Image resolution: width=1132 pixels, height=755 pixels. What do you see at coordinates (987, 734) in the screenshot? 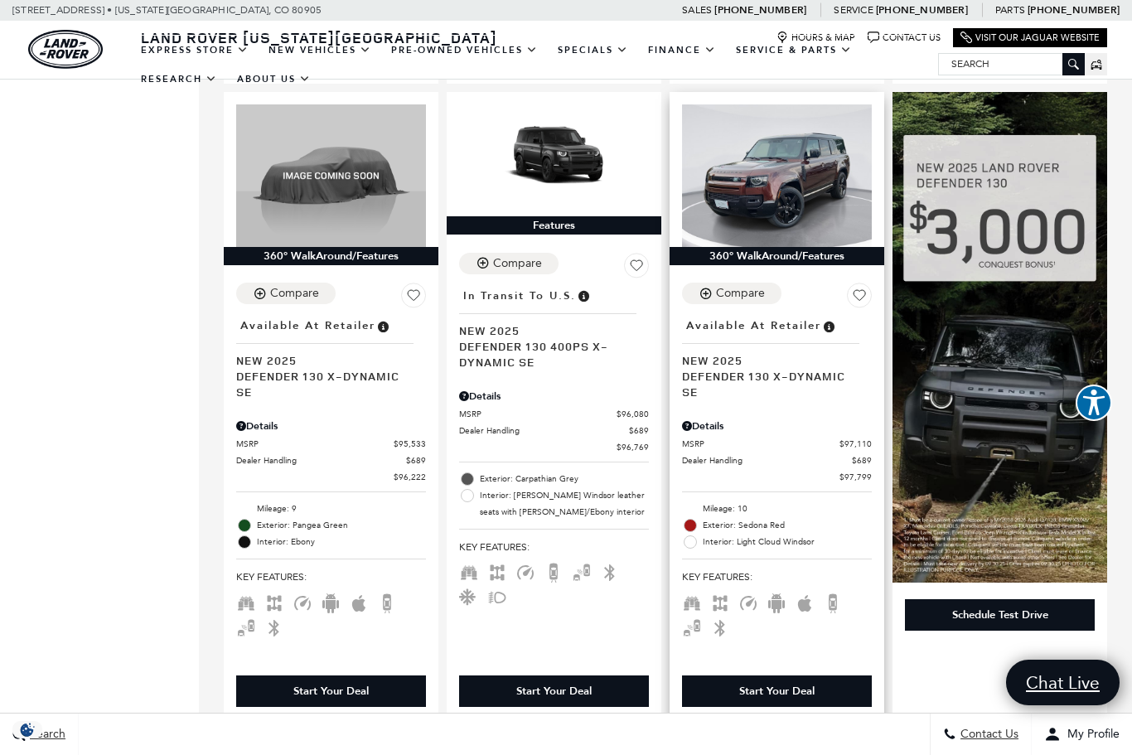
I see `span: Contact Us` at bounding box center [987, 734].